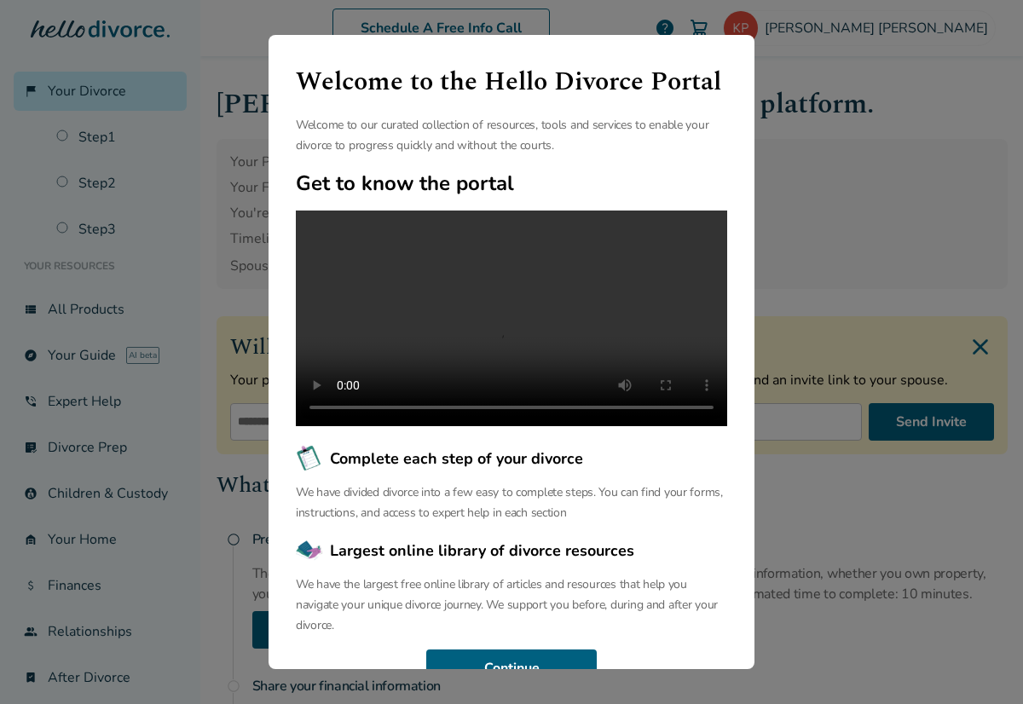  Describe the element at coordinates (512, 669) in the screenshot. I see `button: Continue` at that location.